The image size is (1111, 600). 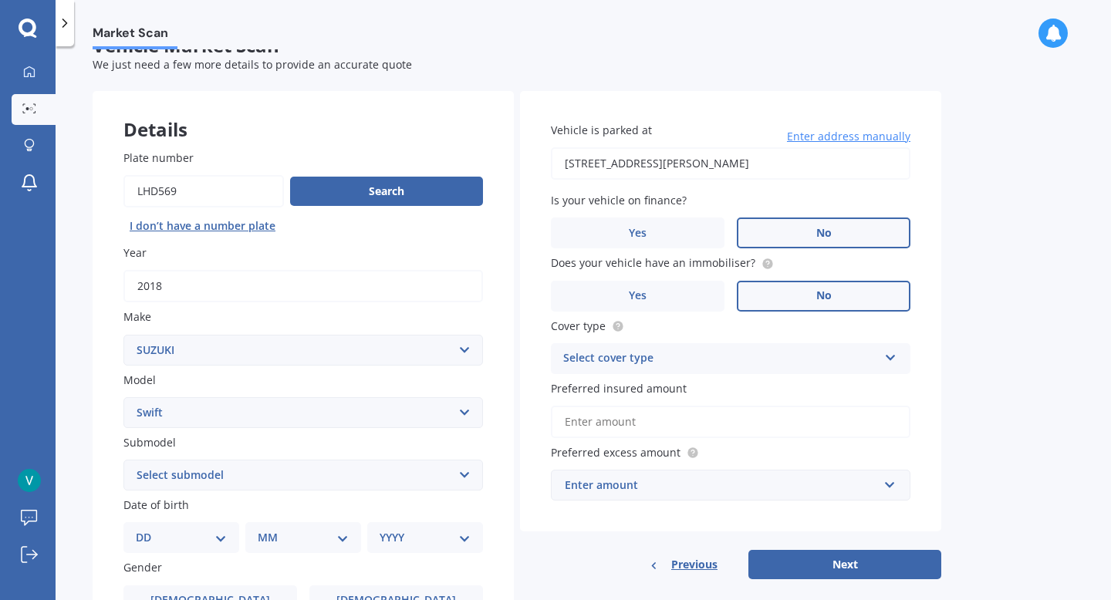 I want to click on span: We just need a few more details to provide an accurate quote, so click(x=252, y=64).